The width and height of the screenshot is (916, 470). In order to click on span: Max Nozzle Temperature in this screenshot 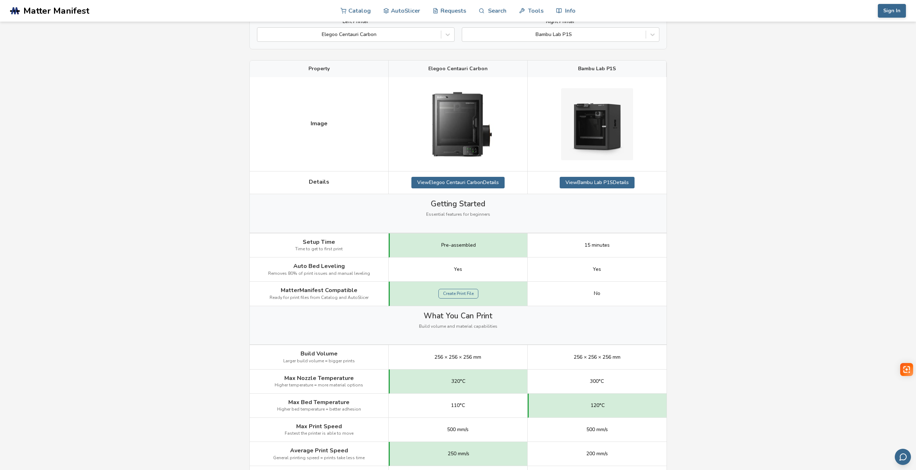, I will do `click(319, 378)`.